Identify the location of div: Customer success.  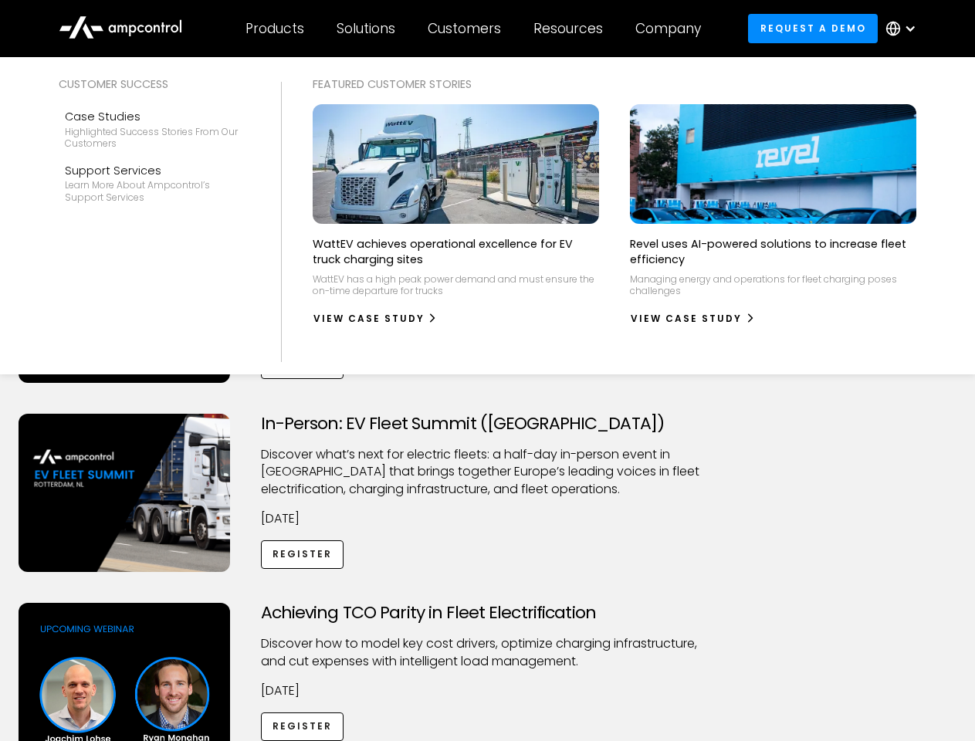
(154, 84).